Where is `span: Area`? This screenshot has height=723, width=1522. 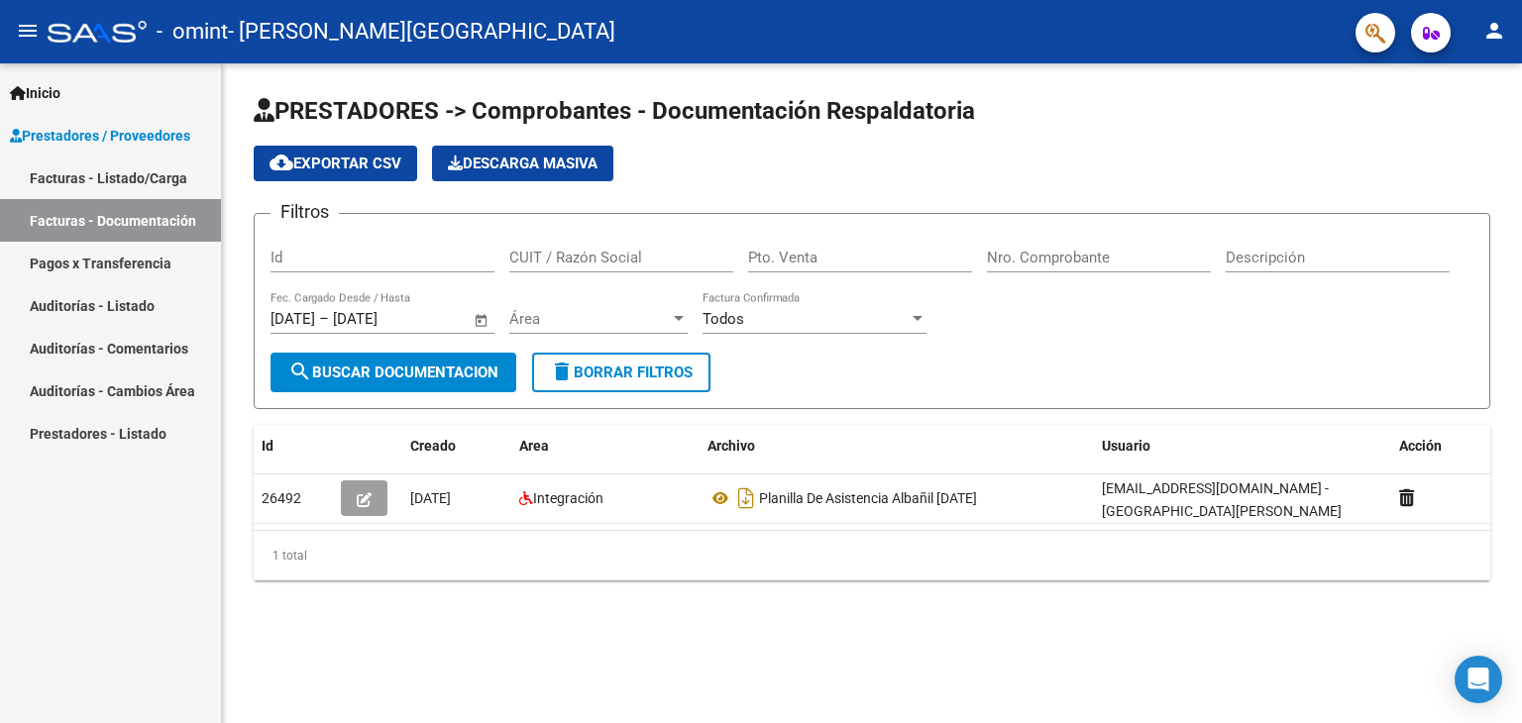 span: Area is located at coordinates (534, 446).